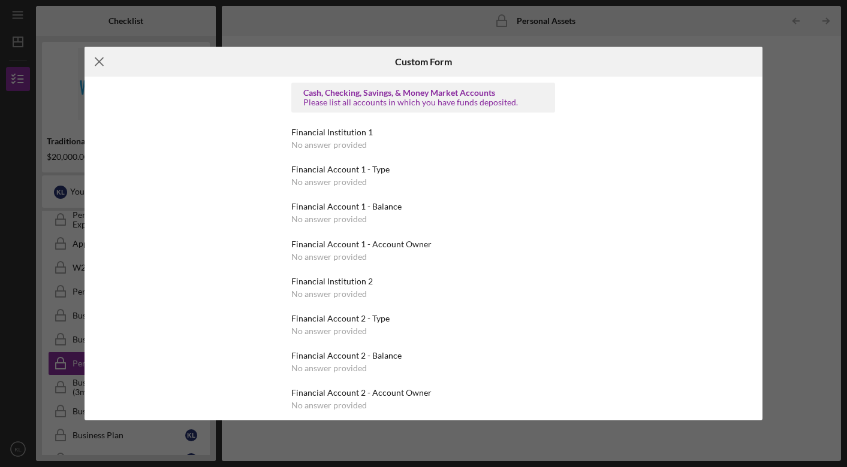  I want to click on div: Cash, Checking, Savings, & Money Market Accounts, so click(423, 93).